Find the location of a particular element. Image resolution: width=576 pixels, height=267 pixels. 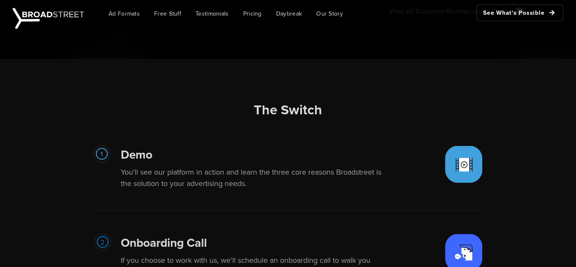

a: Ad Formats is located at coordinates (124, 14).